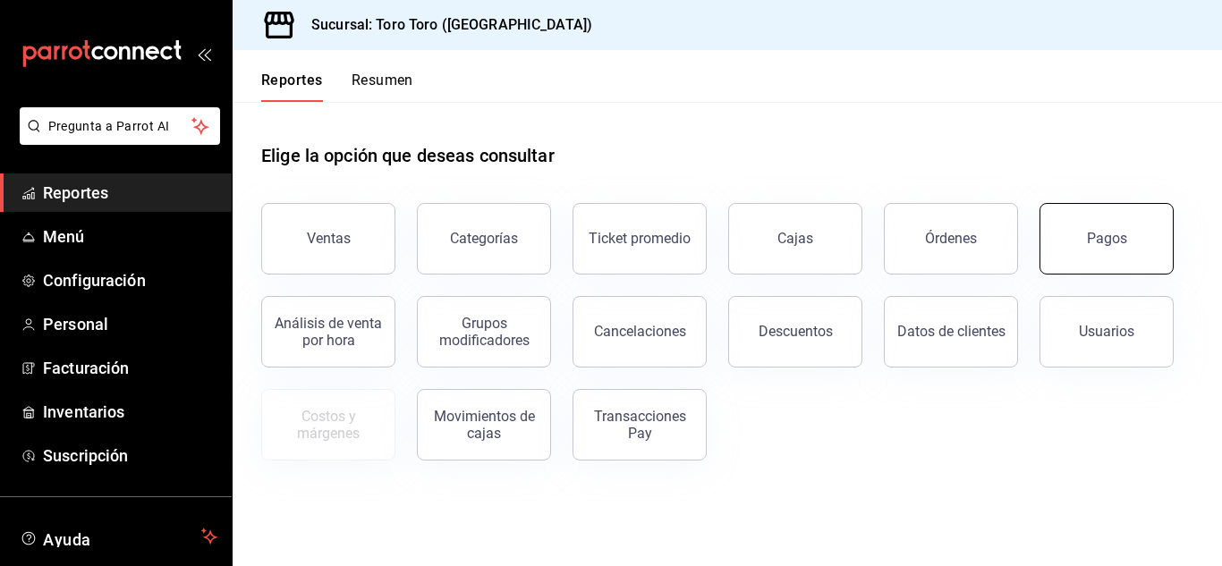  I want to click on span: Pregunta a Parrot AI, so click(120, 126).